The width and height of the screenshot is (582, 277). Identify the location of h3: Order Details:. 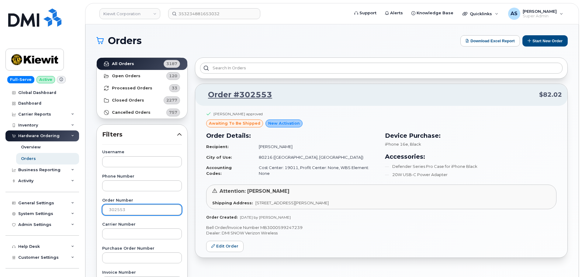
(292, 136).